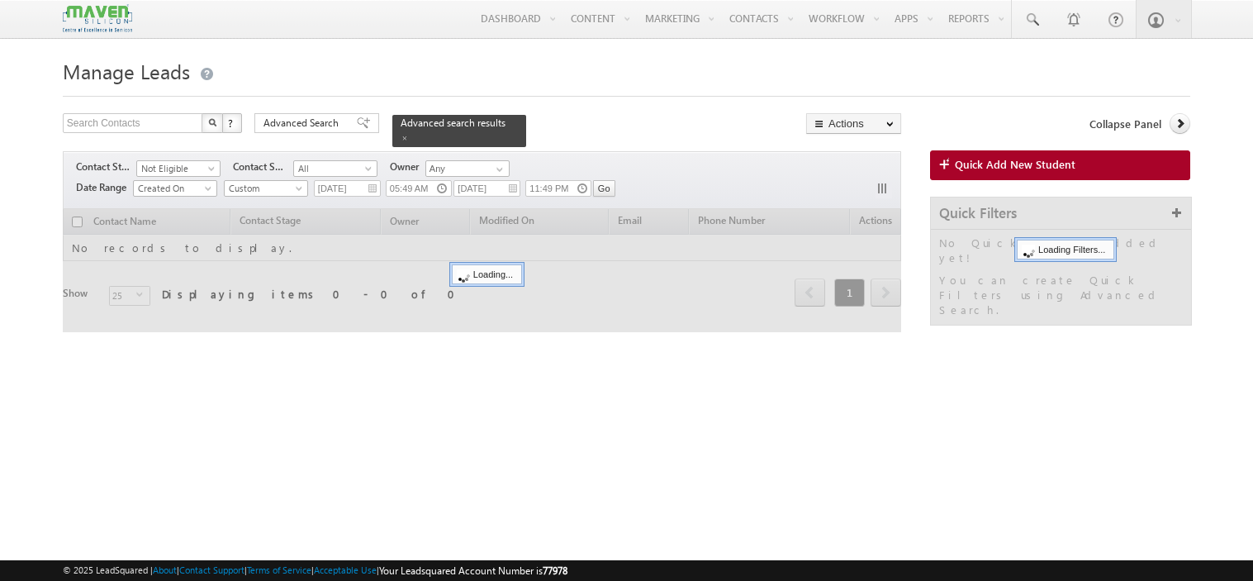  I want to click on span: All, so click(333, 168).